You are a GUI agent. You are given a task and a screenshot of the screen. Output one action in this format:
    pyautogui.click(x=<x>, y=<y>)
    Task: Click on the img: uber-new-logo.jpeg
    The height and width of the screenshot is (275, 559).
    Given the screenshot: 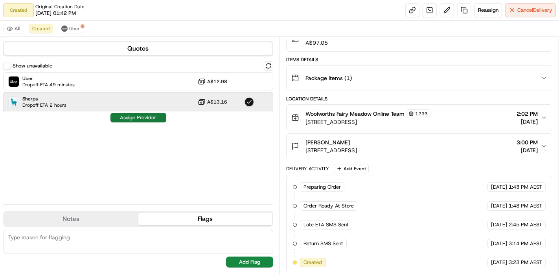 What is the action you would take?
    pyautogui.click(x=64, y=29)
    